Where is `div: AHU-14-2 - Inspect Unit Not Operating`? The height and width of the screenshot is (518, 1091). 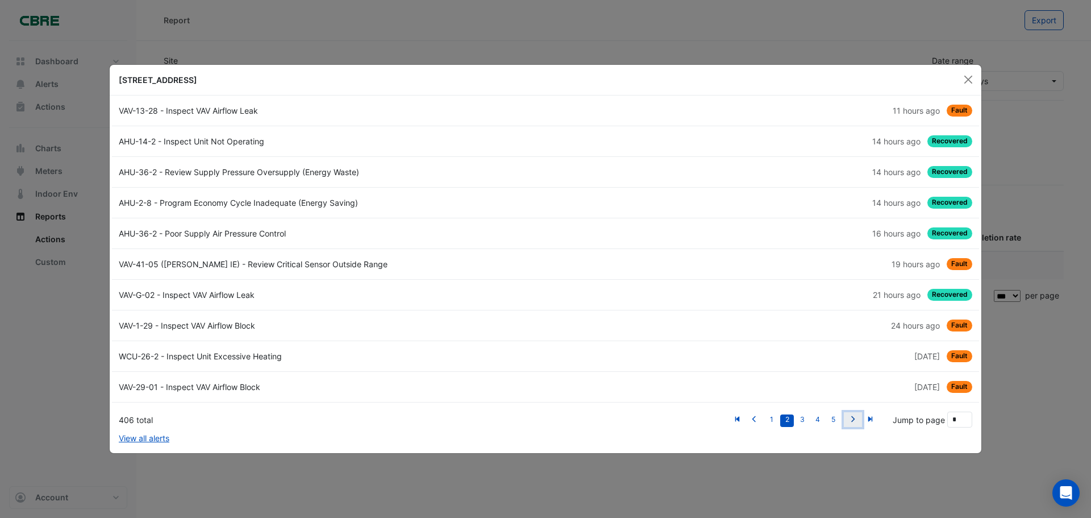 div: AHU-14-2 - Inspect Unit Not Operating is located at coordinates (328, 141).